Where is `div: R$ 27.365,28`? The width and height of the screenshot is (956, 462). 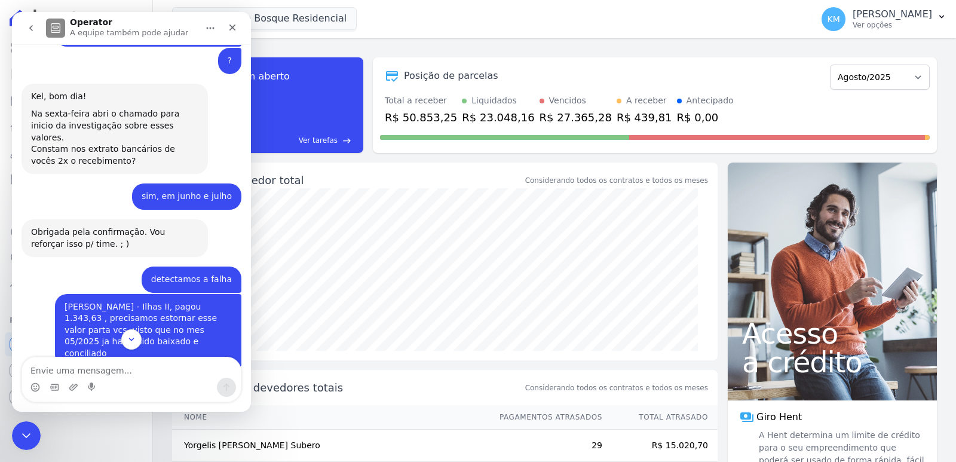
div: R$ 27.365,28 is located at coordinates (576, 117).